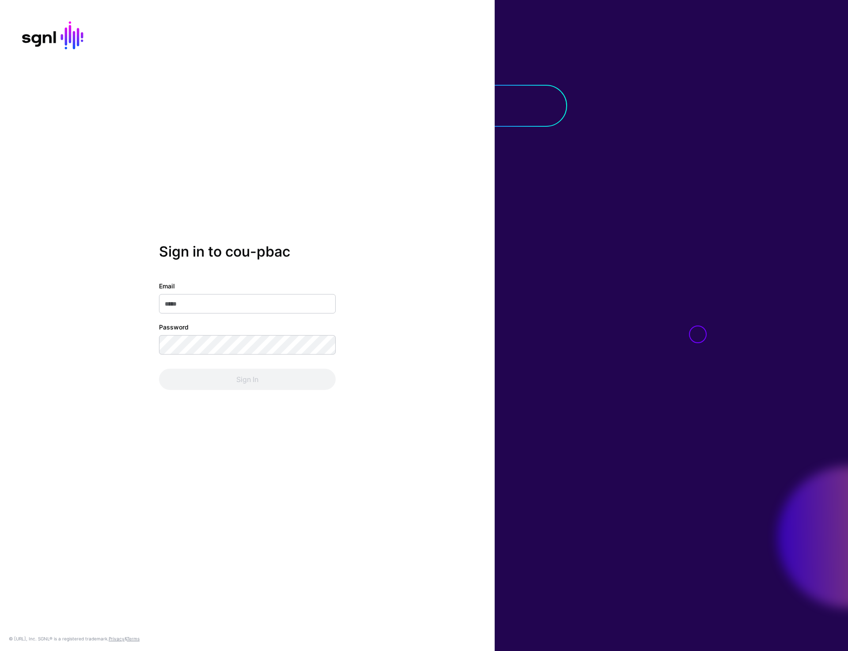 Image resolution: width=848 pixels, height=651 pixels. What do you see at coordinates (247, 252) in the screenshot?
I see `h2: Sign in to cou-pbac` at bounding box center [247, 252].